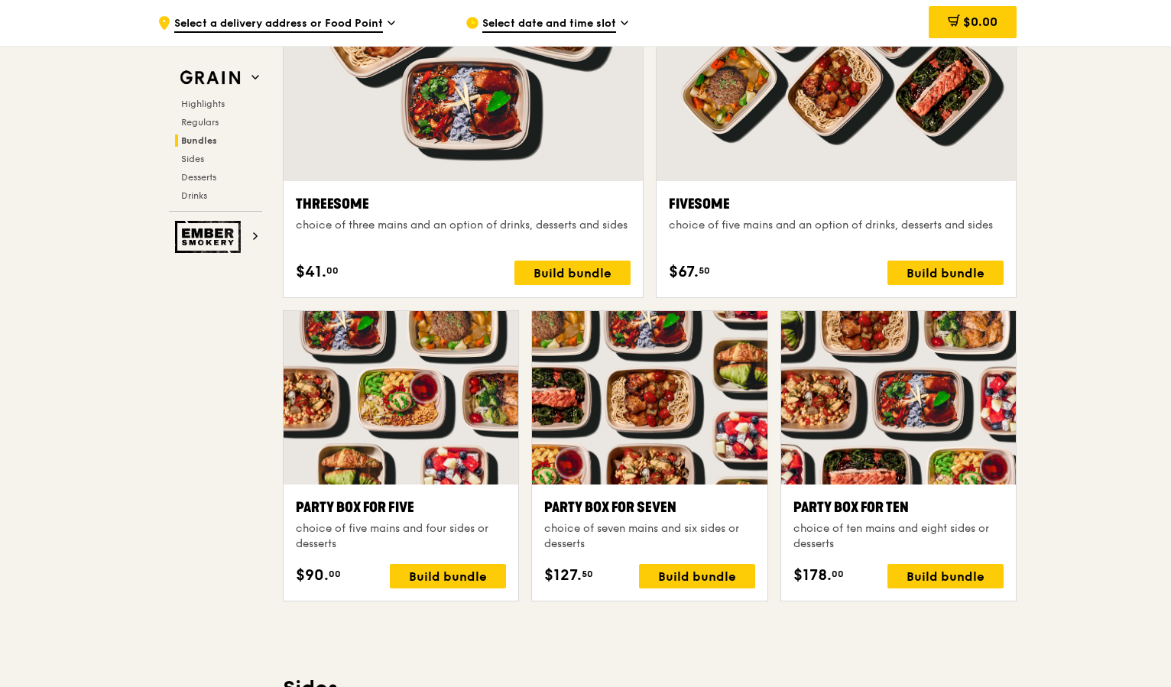  What do you see at coordinates (199, 141) in the screenshot?
I see `span: Bundles` at bounding box center [199, 141].